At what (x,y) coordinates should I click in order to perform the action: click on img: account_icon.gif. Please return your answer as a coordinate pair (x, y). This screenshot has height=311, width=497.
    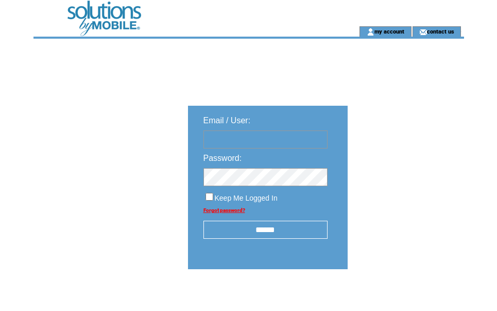
    Looking at the image, I should click on (371, 32).